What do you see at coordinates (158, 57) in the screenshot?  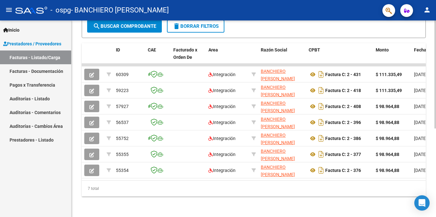 I see `datatable-header-cell: CAE` at bounding box center [158, 57].